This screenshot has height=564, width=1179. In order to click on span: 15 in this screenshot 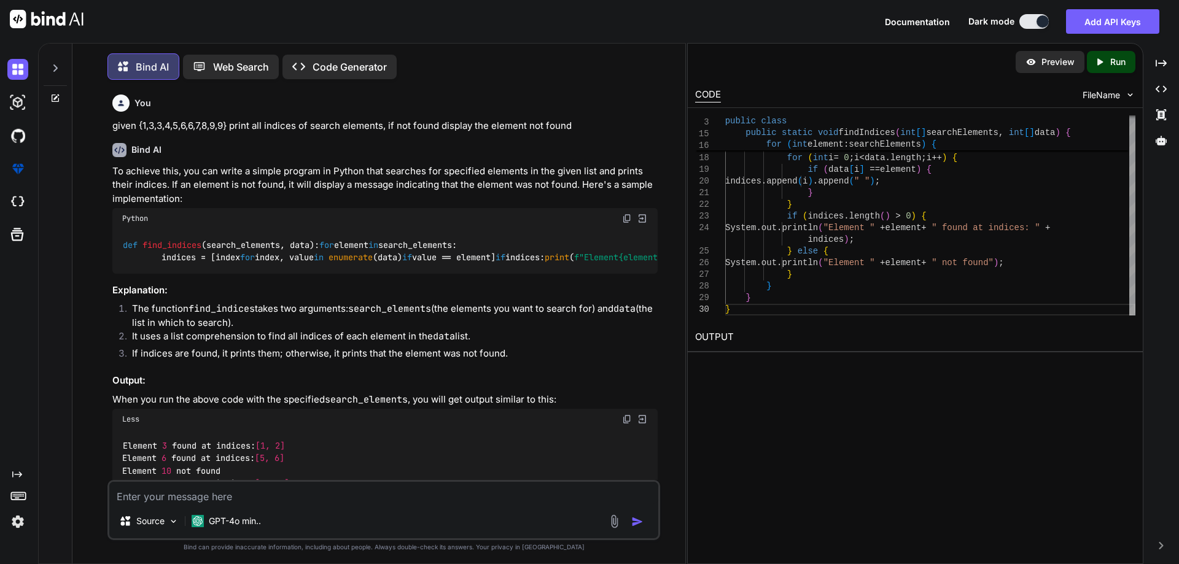, I will do `click(702, 134)`.